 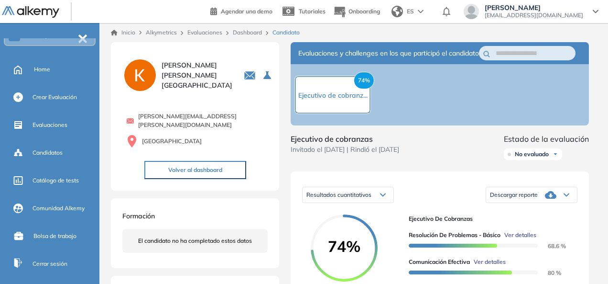 What do you see at coordinates (195, 170) in the screenshot?
I see `button: Volver al dashboard` at bounding box center [195, 170].